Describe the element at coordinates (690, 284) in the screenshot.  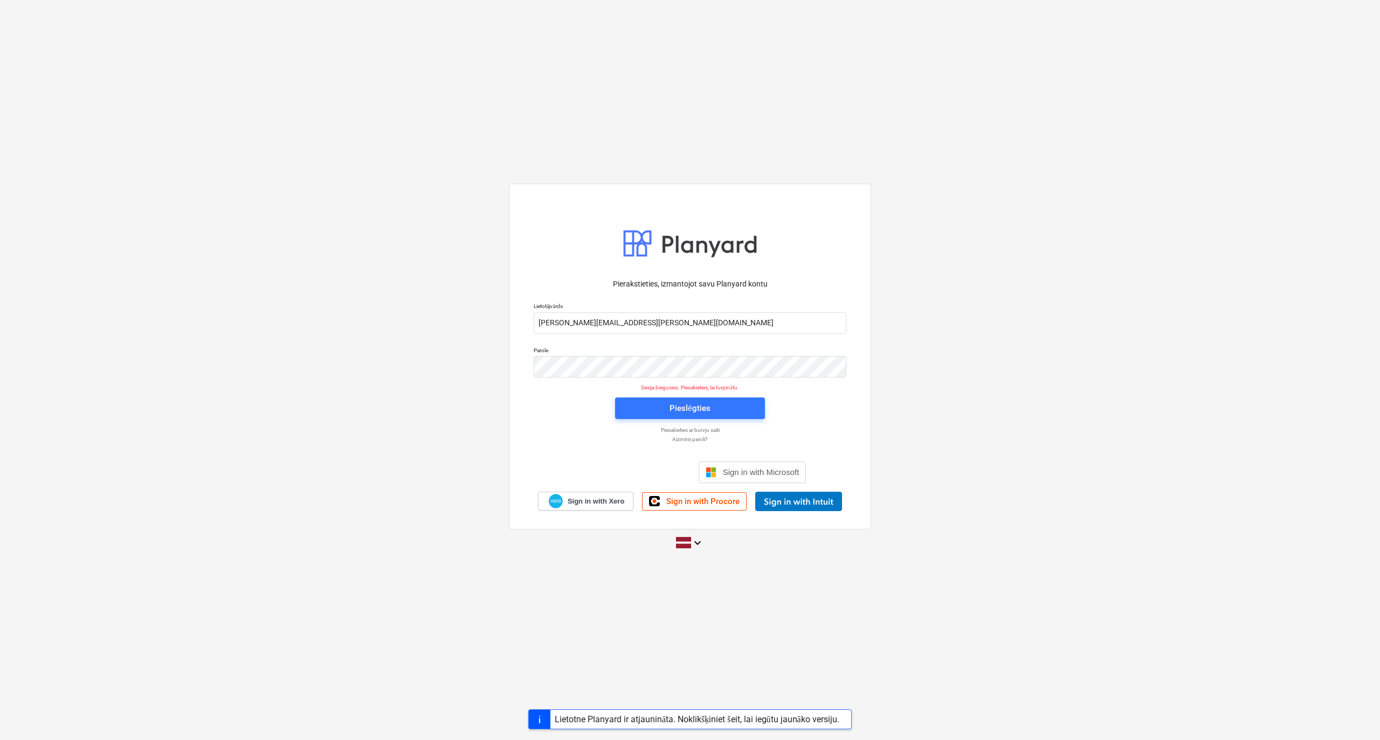
I see `p: Pierakstieties, izmantojot savu Planyard kontu` at that location.